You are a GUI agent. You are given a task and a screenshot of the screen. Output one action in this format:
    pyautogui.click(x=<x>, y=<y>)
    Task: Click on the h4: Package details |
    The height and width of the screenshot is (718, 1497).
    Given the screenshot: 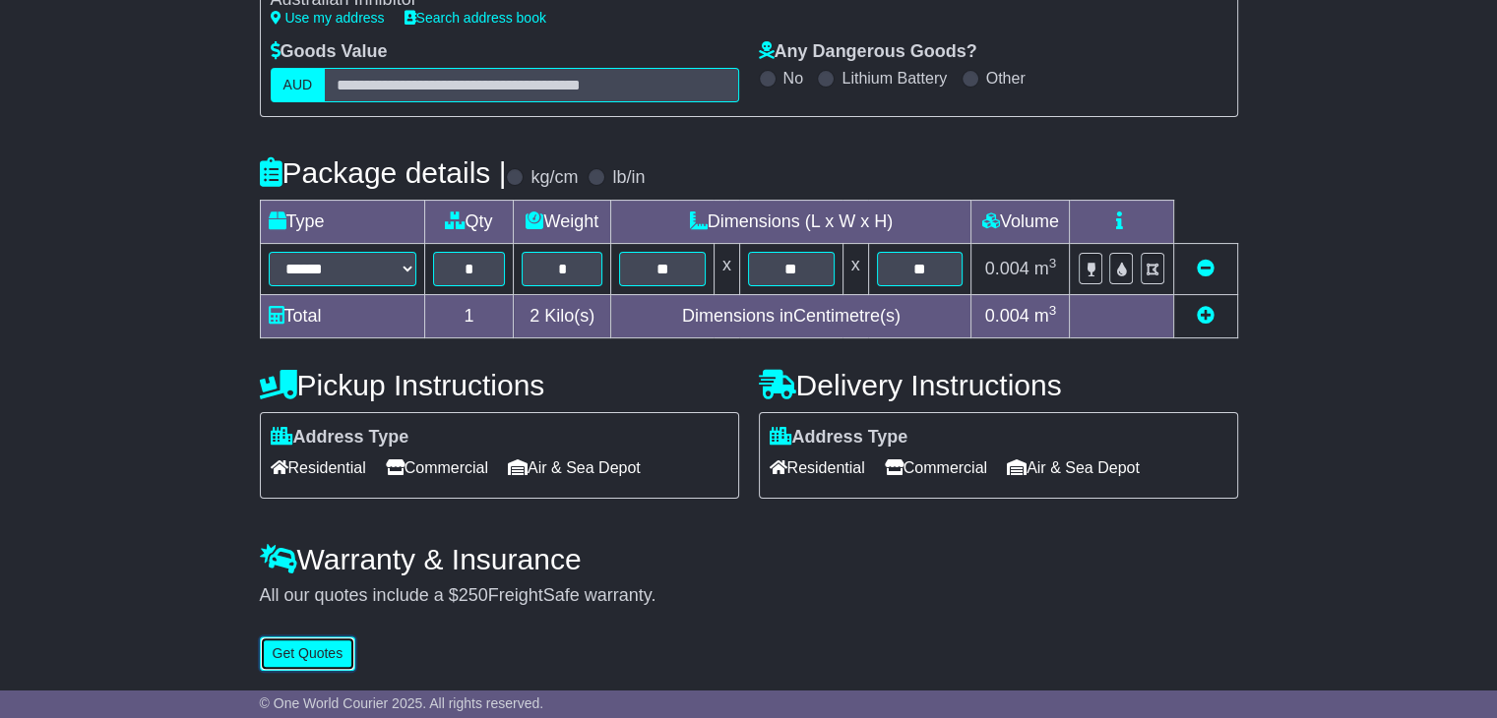 What is the action you would take?
    pyautogui.click(x=383, y=172)
    